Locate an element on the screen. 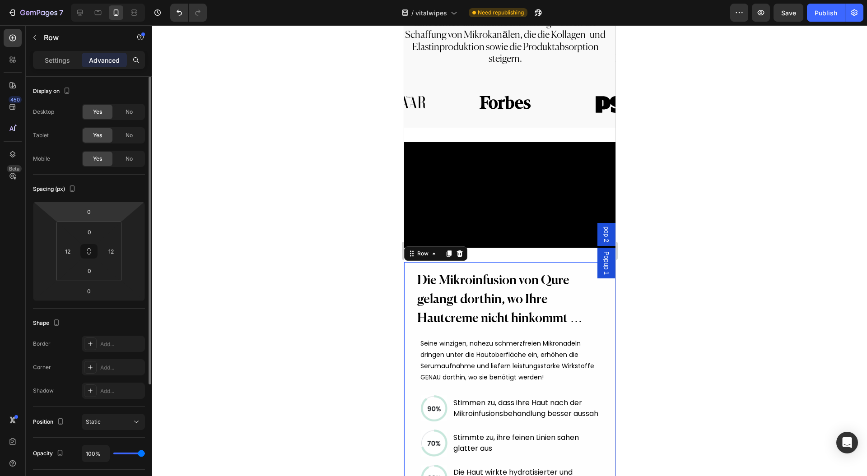 This screenshot has height=476, width=867. div: Mobile is located at coordinates (42, 159).